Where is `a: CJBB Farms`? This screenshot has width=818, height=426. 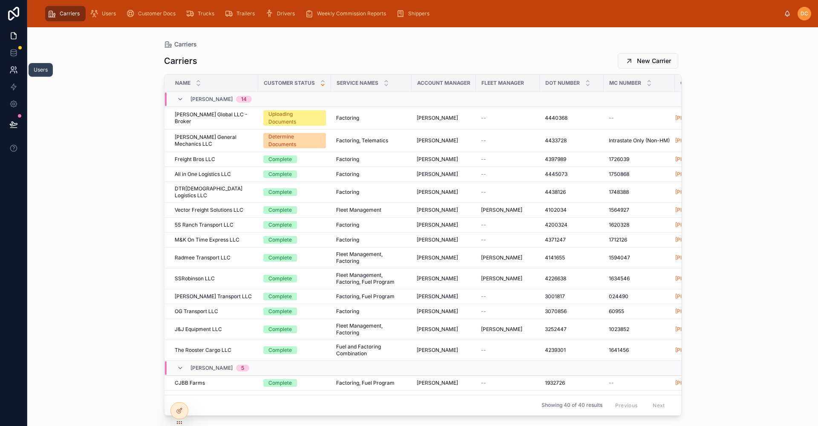
a: CJBB Farms is located at coordinates (214, 383).